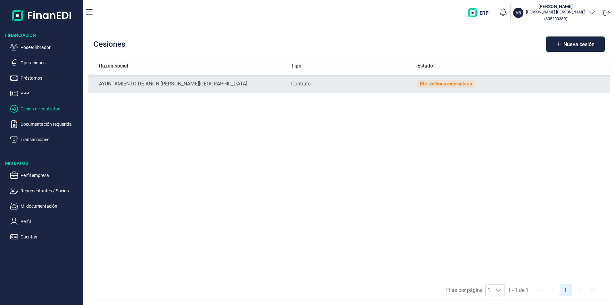 This screenshot has height=305, width=615. Describe the element at coordinates (45, 191) in the screenshot. I see `button: Representantes / Socios` at that location.